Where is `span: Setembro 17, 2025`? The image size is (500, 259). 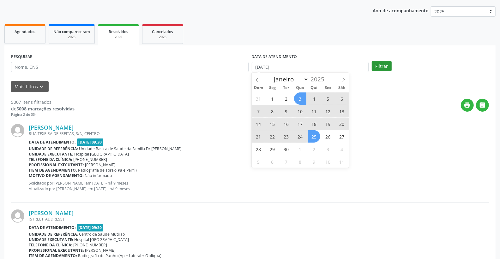
span: Setembro 17, 2025 is located at coordinates (300, 124).